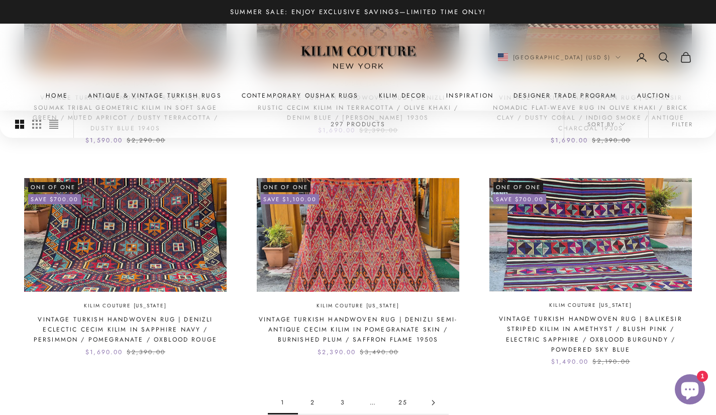  I want to click on span: Sort by, so click(606, 124).